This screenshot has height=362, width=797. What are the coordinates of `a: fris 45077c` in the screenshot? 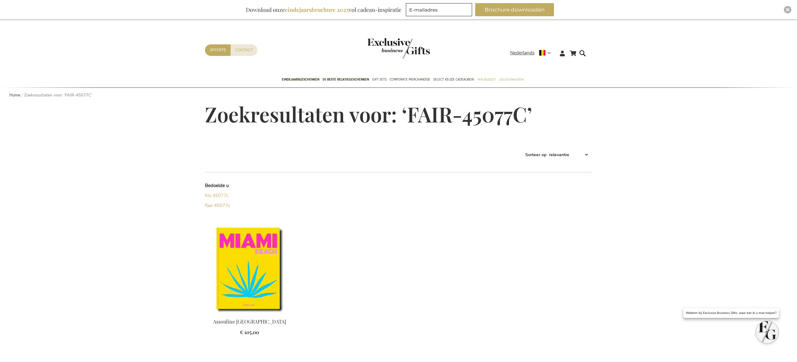 It's located at (217, 196).